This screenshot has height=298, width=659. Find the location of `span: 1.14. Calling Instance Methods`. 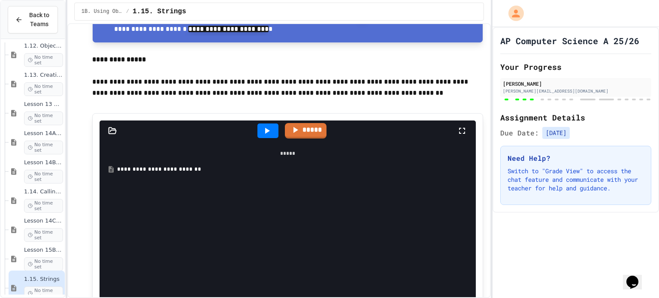

span: 1.14. Calling Instance Methods is located at coordinates (43, 192).